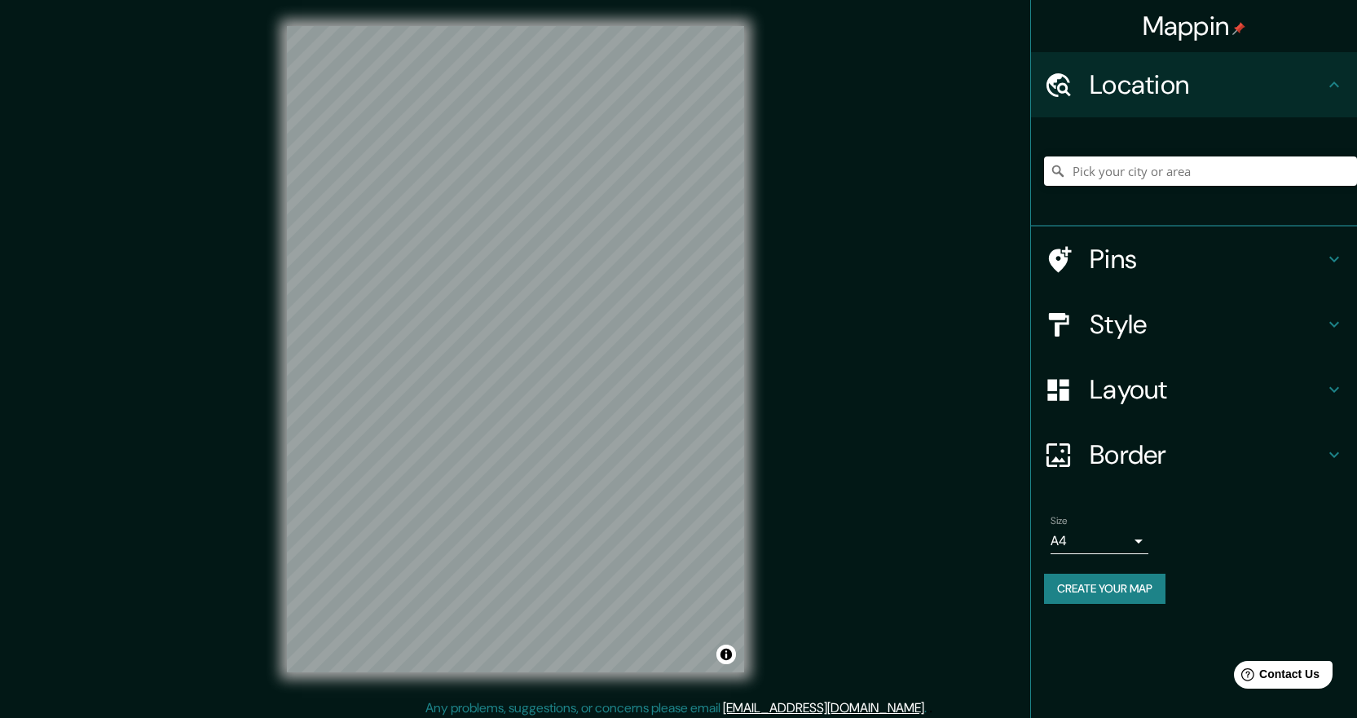  I want to click on span: Contact Us, so click(77, 20).